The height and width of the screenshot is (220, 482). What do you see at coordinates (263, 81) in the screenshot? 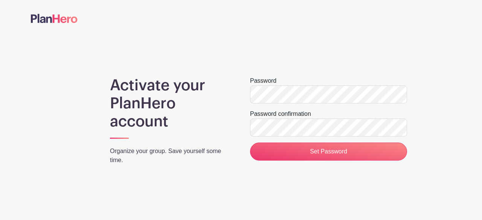
I see `label: Password` at bounding box center [263, 81].